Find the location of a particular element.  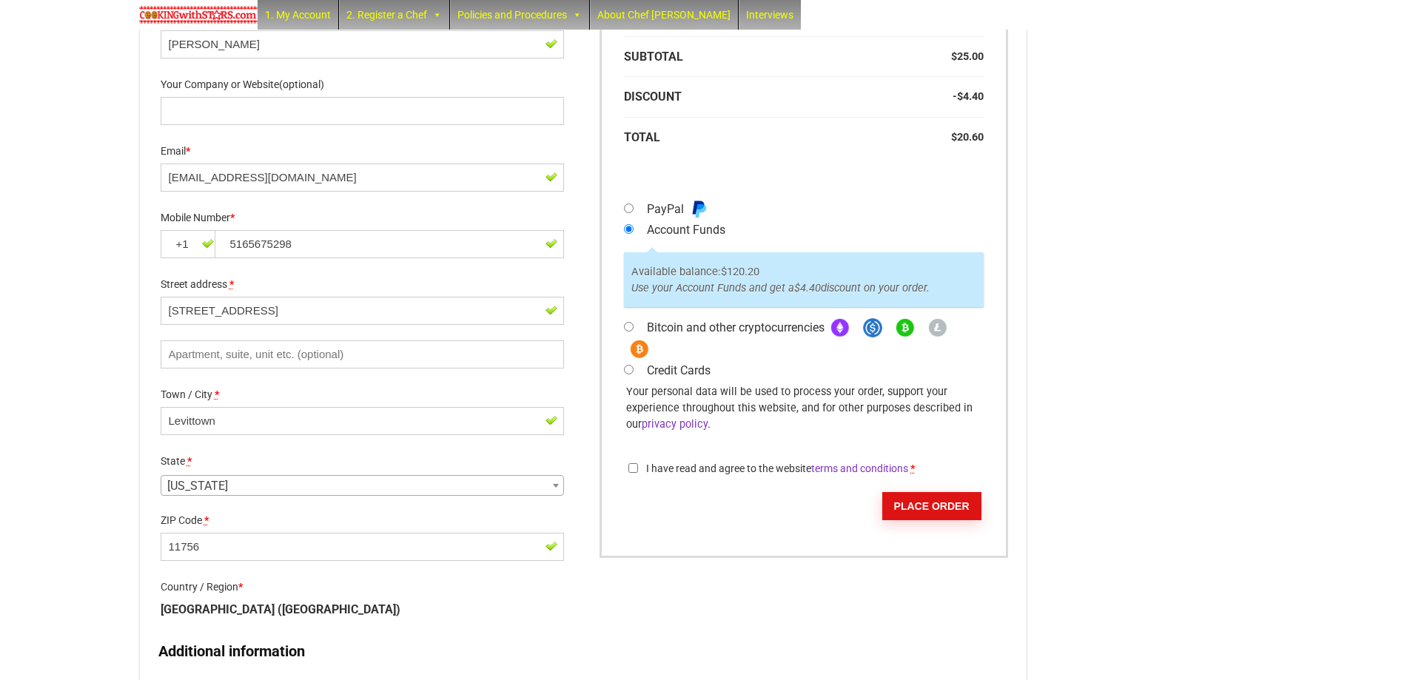

label: Mobile Number is located at coordinates (362, 218).